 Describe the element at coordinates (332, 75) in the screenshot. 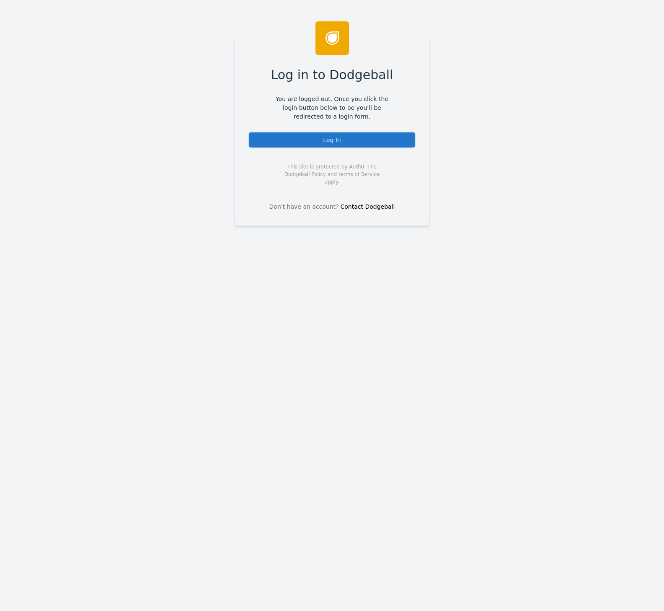

I see `span: Log in to Dodgeball` at that location.